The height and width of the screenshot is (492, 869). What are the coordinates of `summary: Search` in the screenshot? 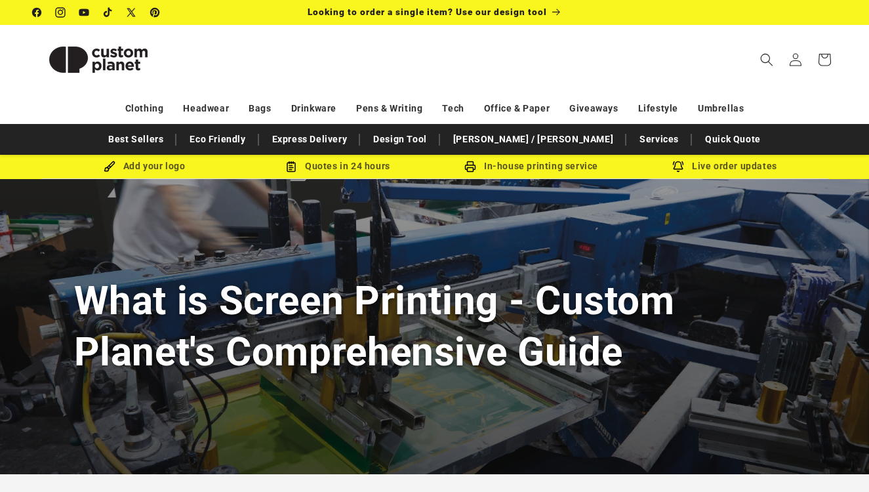 It's located at (767, 60).